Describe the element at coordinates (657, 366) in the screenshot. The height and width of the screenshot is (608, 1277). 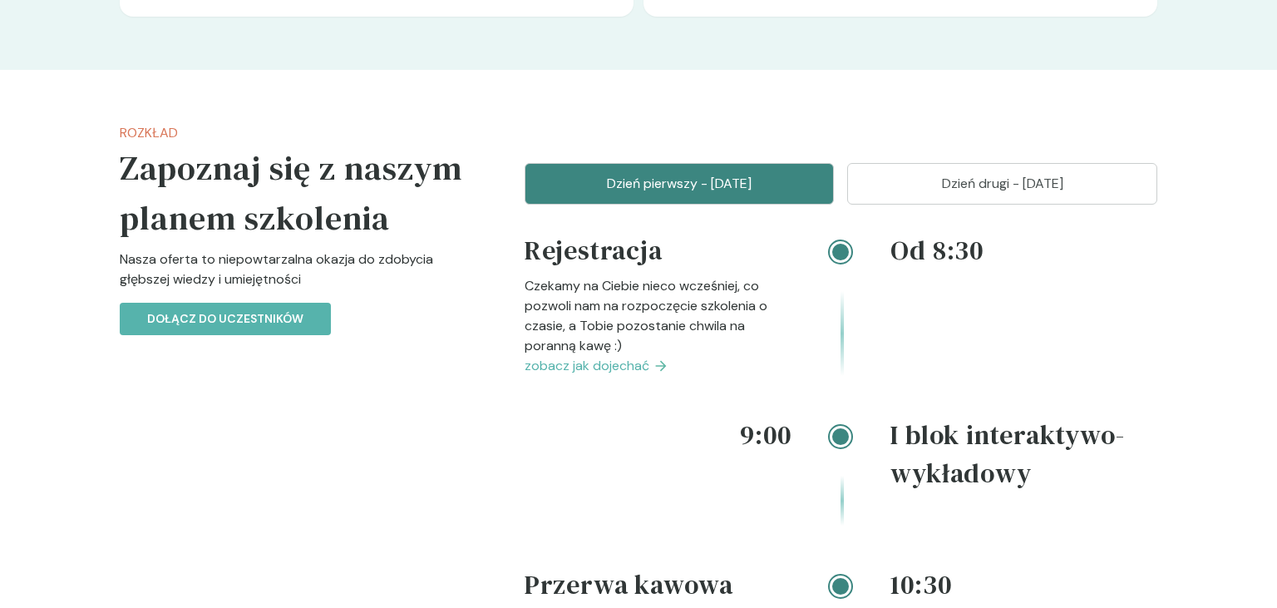
I see `a: zobacz jak dojechać` at that location.